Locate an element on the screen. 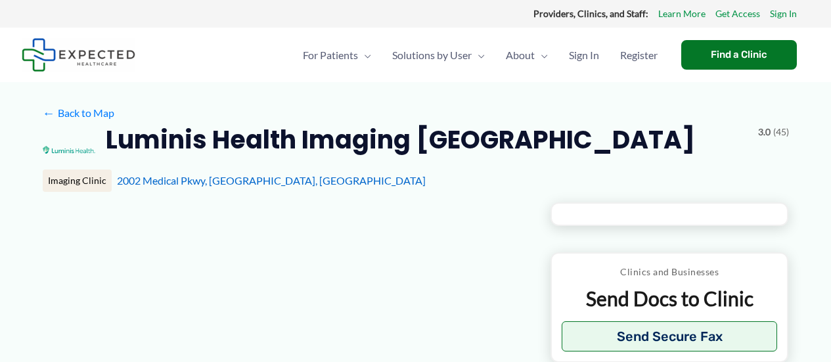  span: For Patients is located at coordinates (330, 55).